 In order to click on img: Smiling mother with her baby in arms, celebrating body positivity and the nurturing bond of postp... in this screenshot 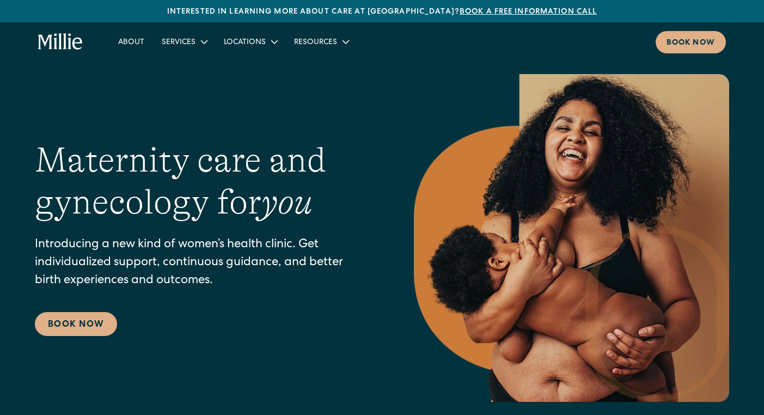, I will do `click(572, 238)`.